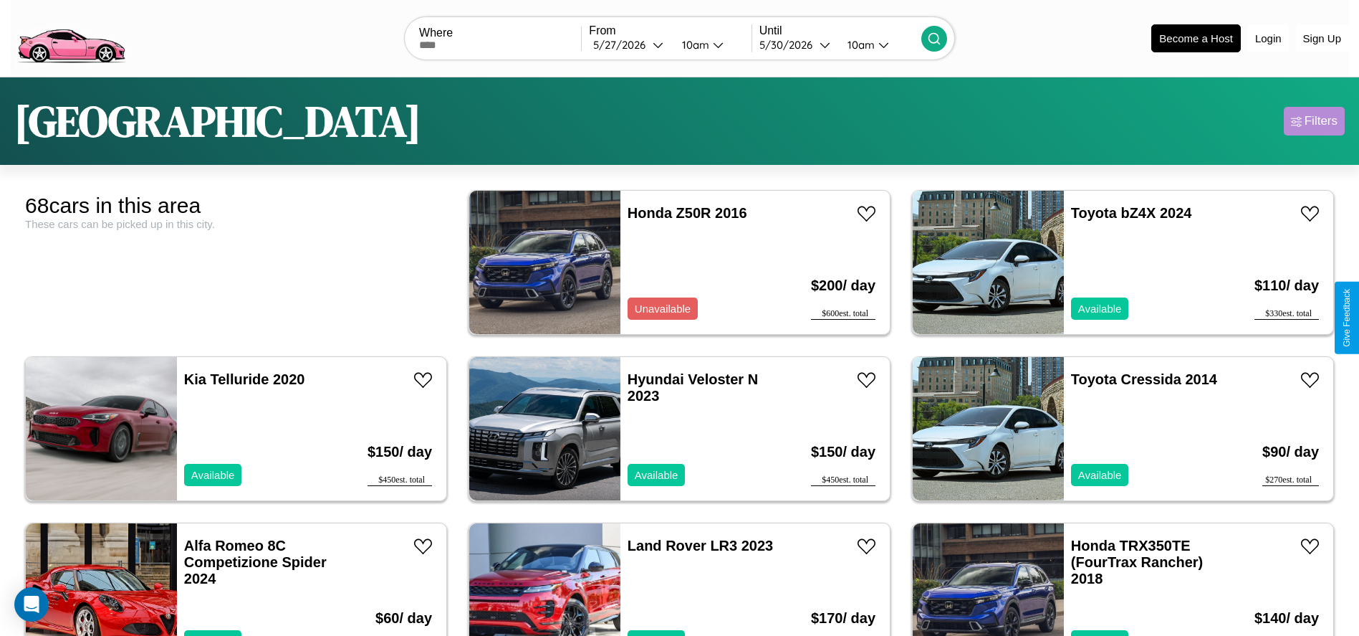  What do you see at coordinates (71, 37) in the screenshot?
I see `img: logo` at bounding box center [71, 37].